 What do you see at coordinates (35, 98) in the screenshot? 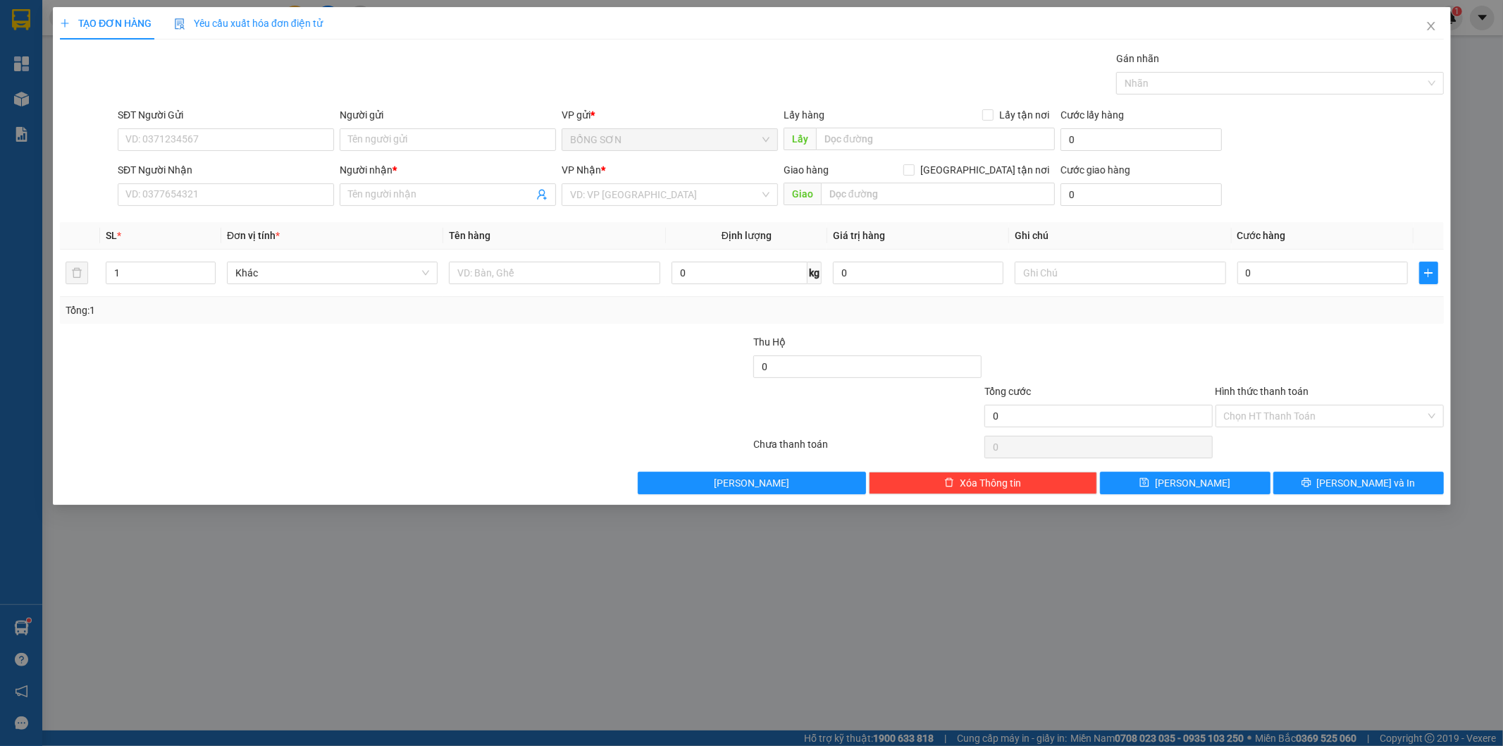
I see `span: Cước rồi :` at bounding box center [35, 98].